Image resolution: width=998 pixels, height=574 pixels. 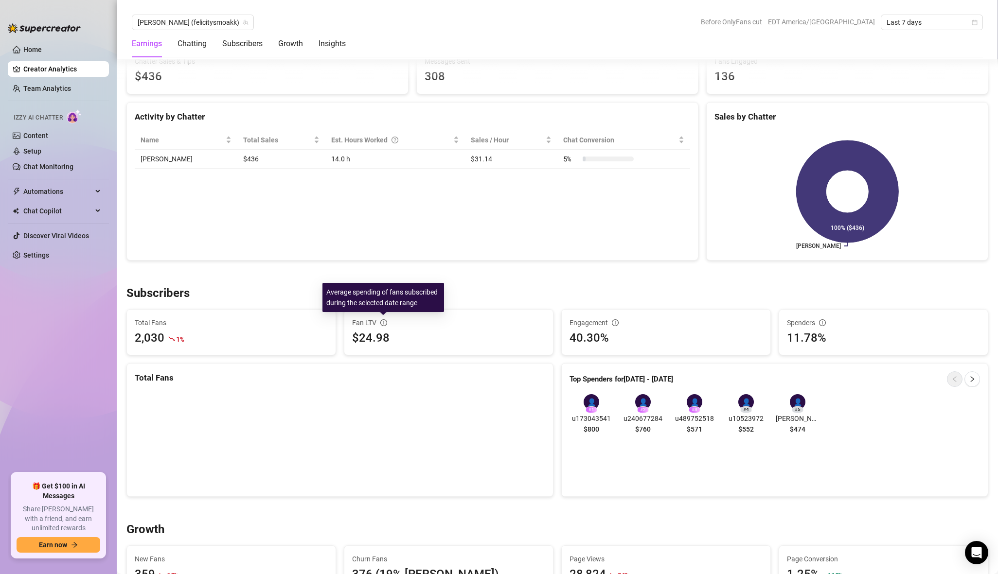 What do you see at coordinates (643, 419) in the screenshot?
I see `span: u240677284` at bounding box center [643, 419].